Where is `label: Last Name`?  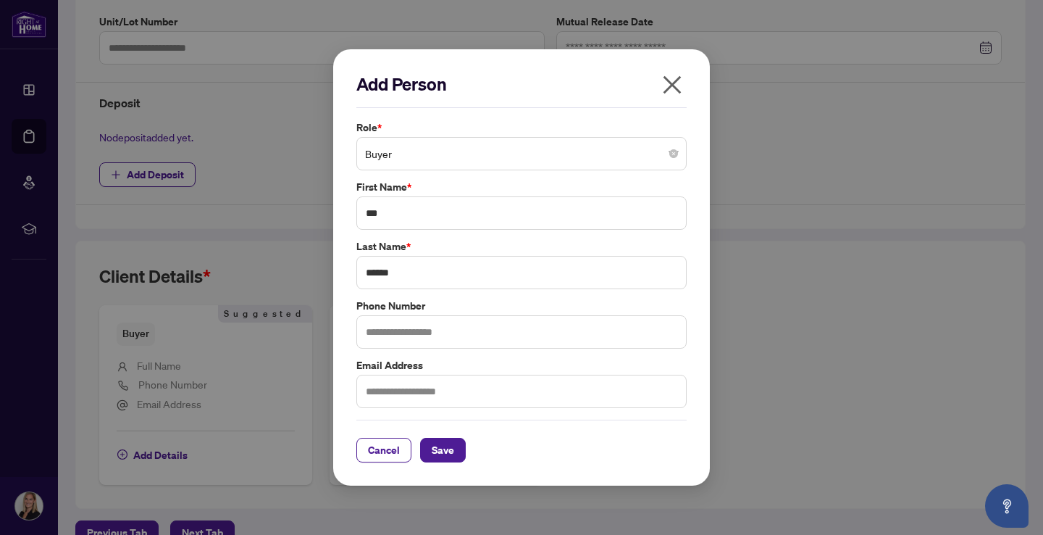
label: Last Name is located at coordinates (521, 246).